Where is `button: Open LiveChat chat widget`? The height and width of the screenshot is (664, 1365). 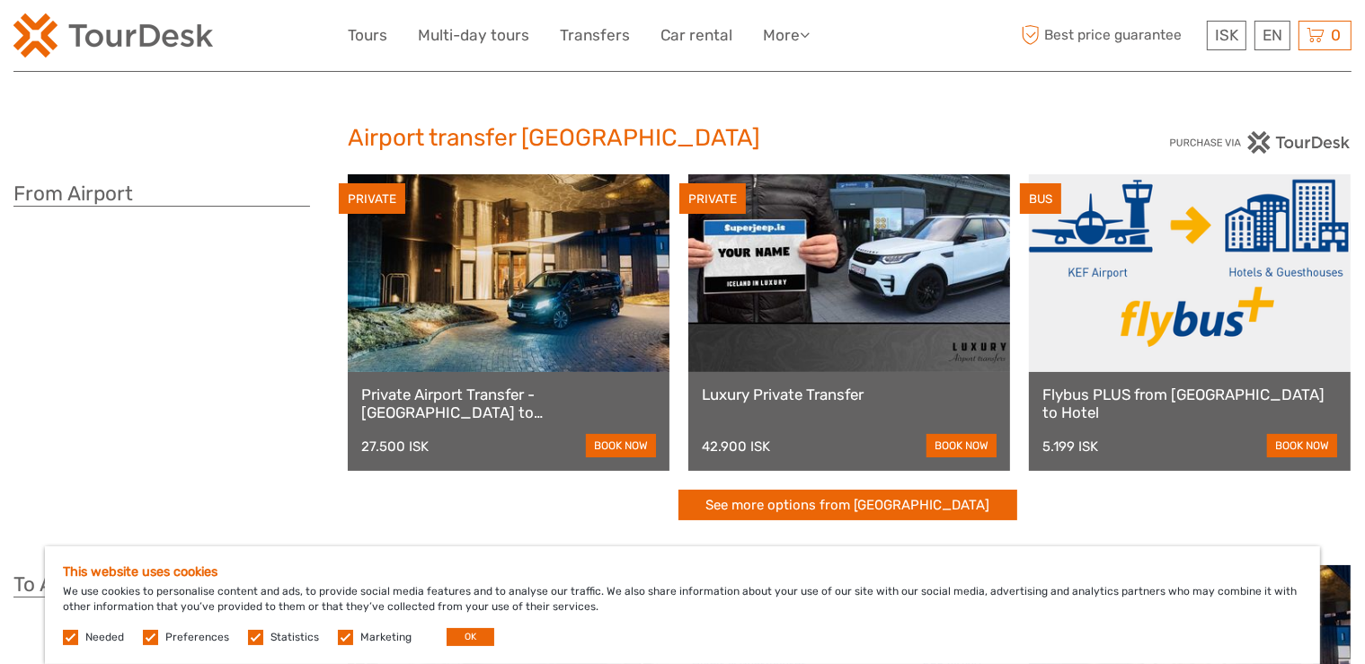 button: Open LiveChat chat widget is located at coordinates (217, 39).